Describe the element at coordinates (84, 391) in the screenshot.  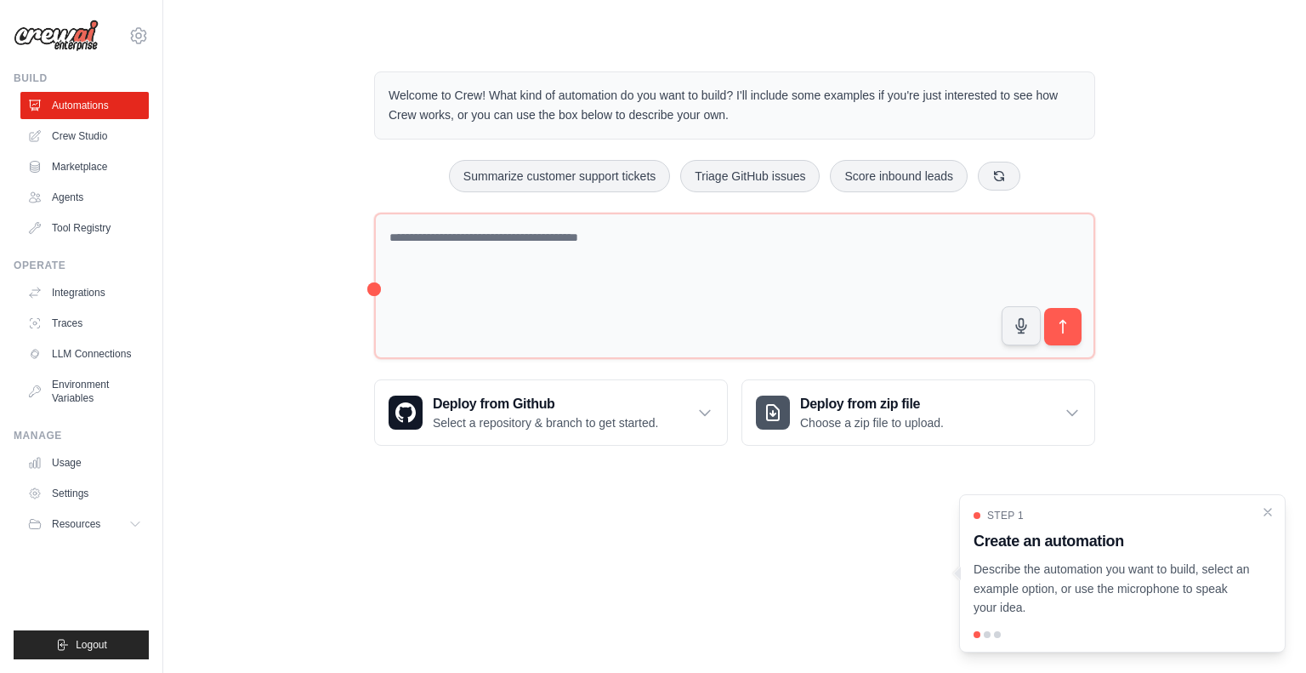
I see `a: Environment Variables` at that location.